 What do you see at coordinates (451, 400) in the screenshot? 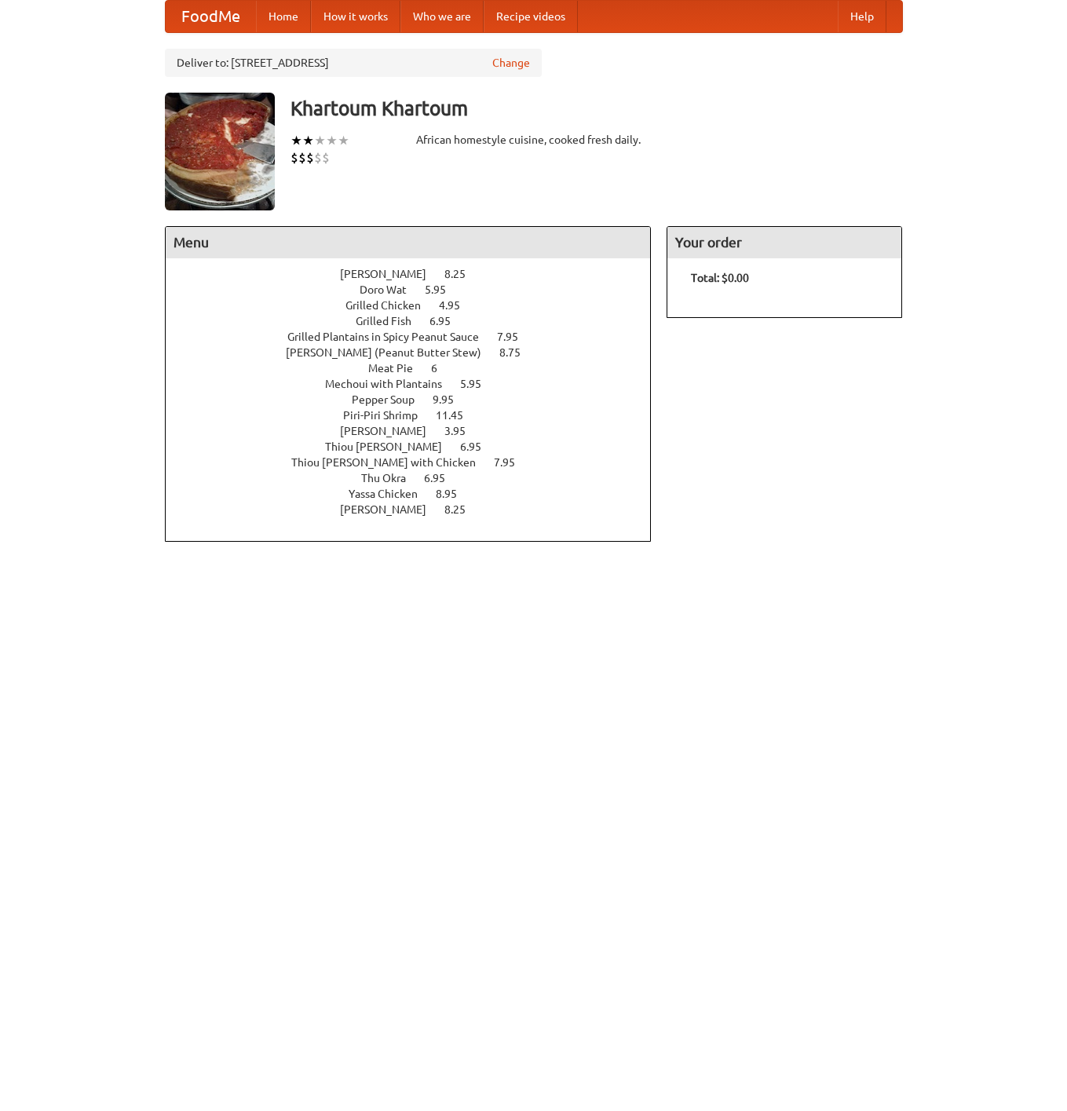
I see `span: 9.95` at bounding box center [451, 400].